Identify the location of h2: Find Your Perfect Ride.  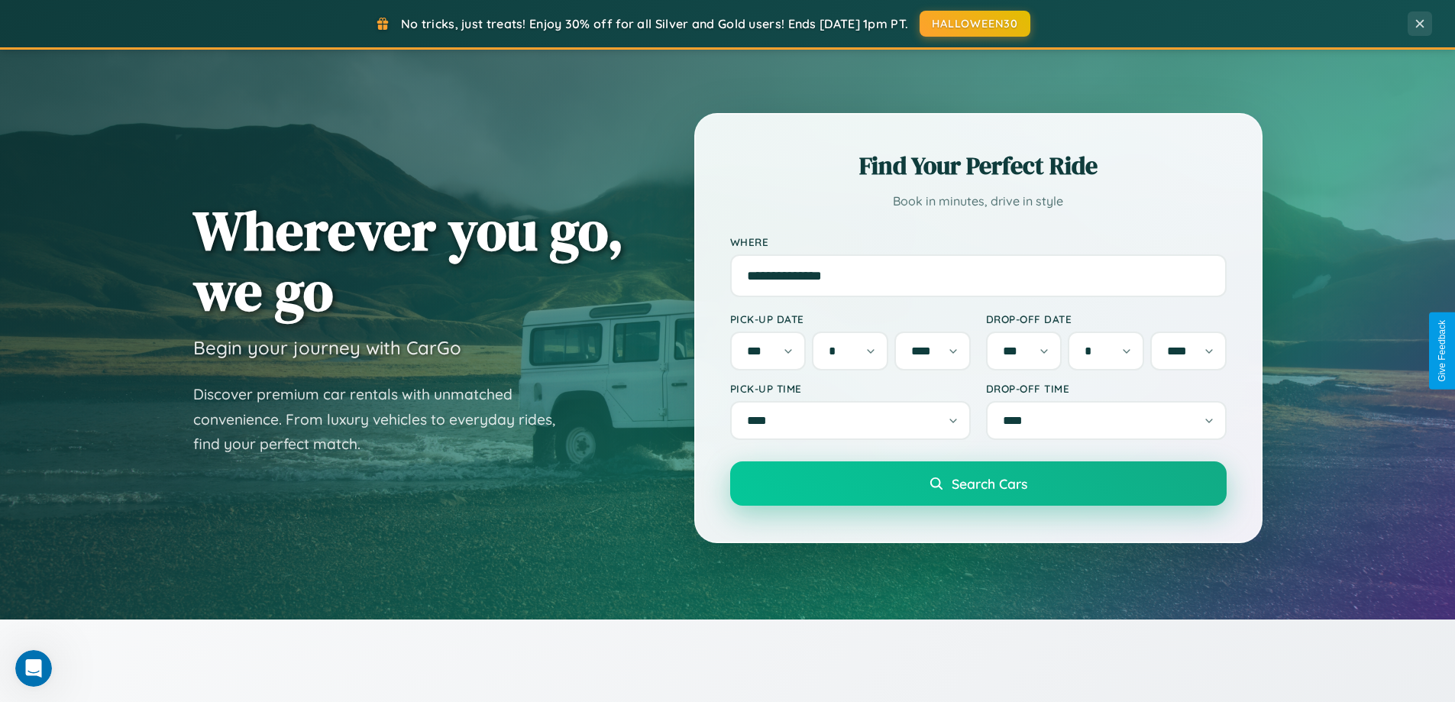
(979, 166).